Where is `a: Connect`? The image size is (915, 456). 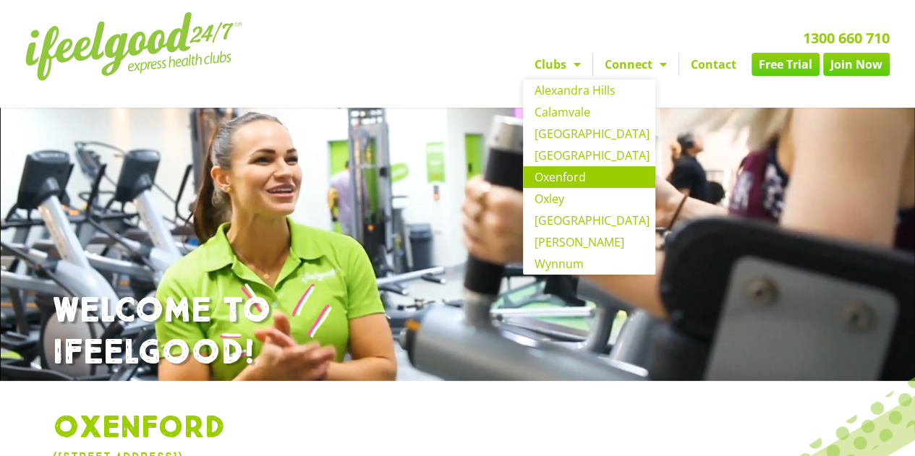
a: Connect is located at coordinates (636, 64).